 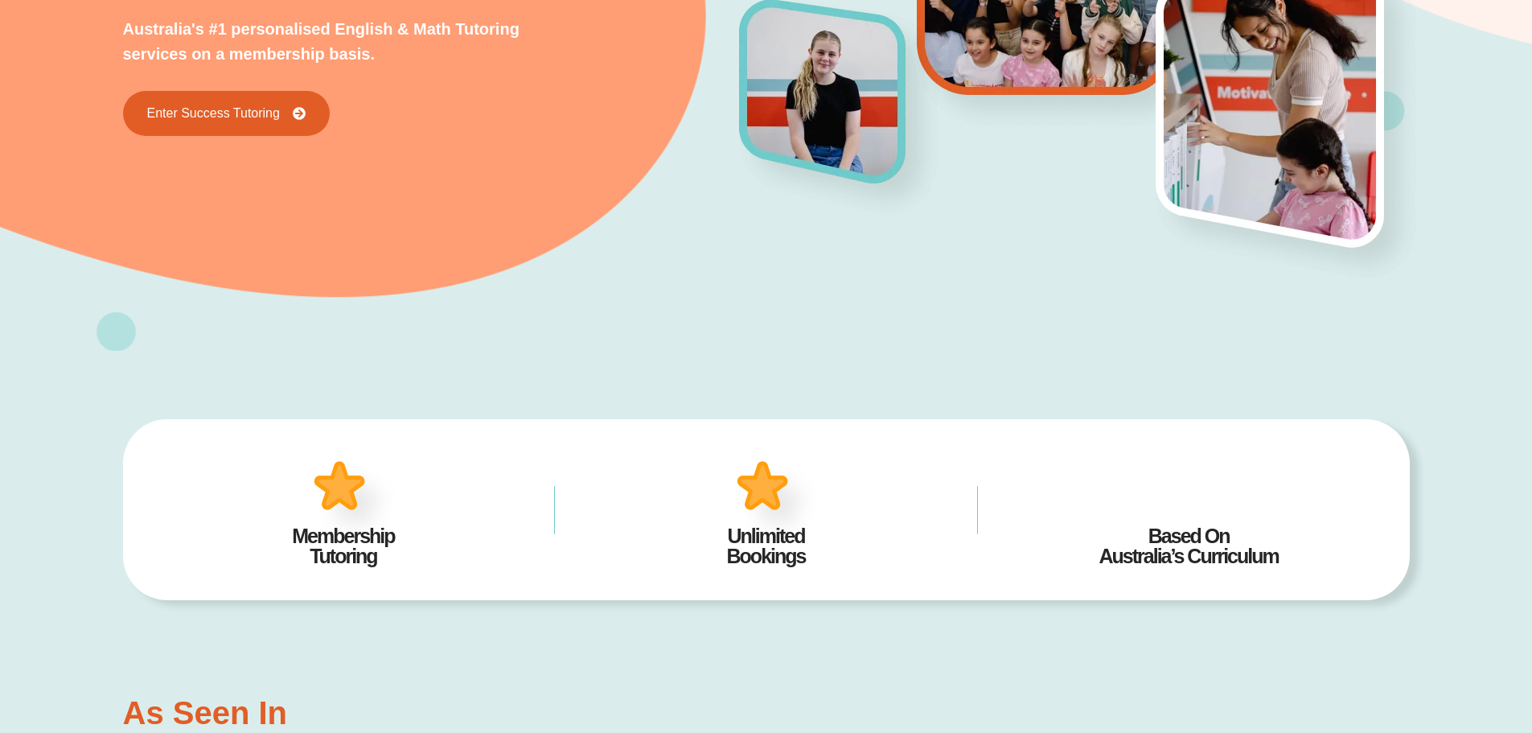 I want to click on h2: Membership Tutoring, so click(x=343, y=546).